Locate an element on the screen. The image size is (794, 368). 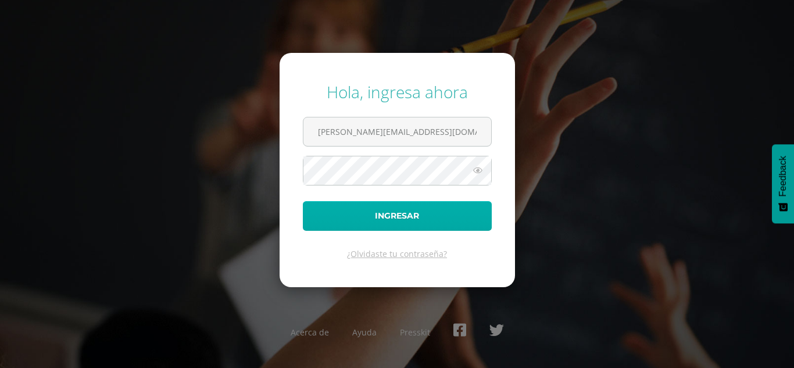
div: Hola, ingresa ahora is located at coordinates (397, 92).